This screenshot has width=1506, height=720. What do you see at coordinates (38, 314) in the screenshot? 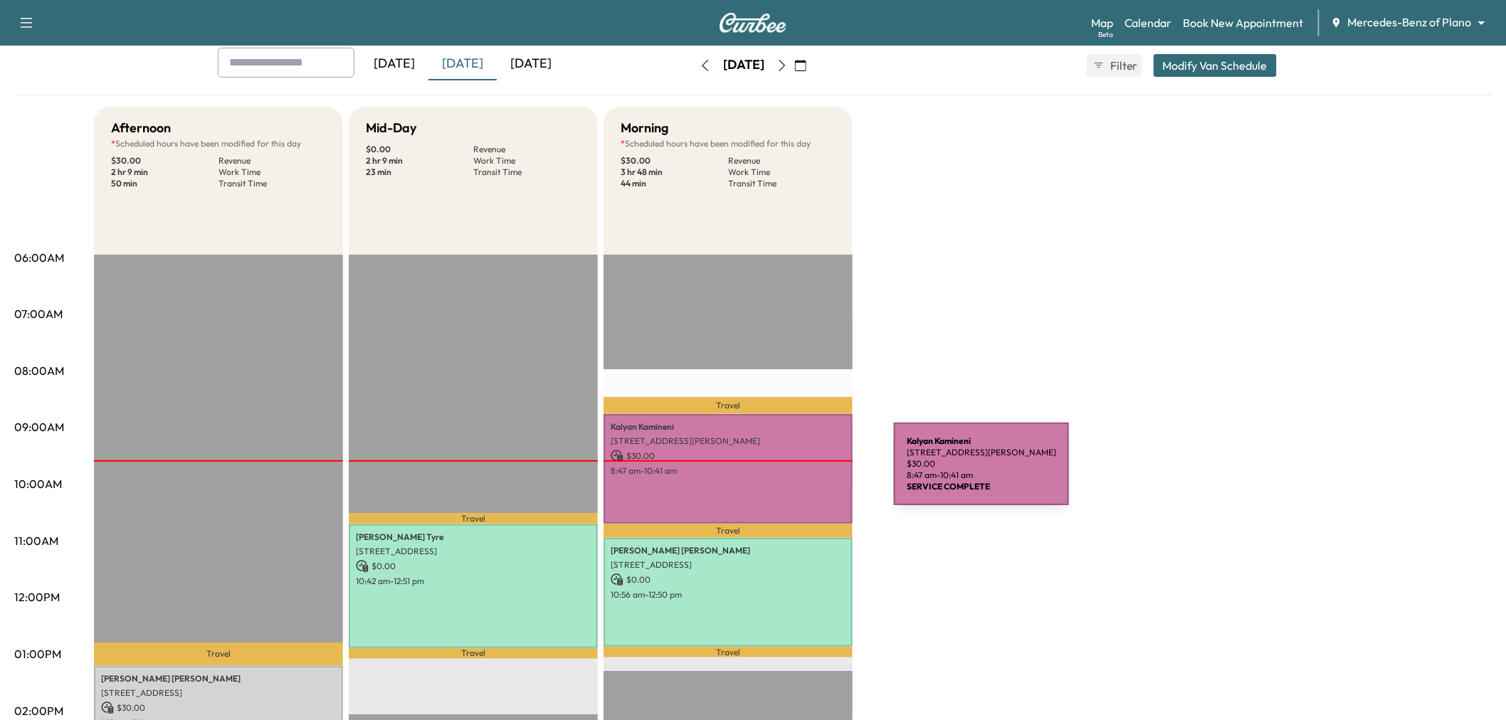
I see `p: 07:00AM` at bounding box center [38, 314].